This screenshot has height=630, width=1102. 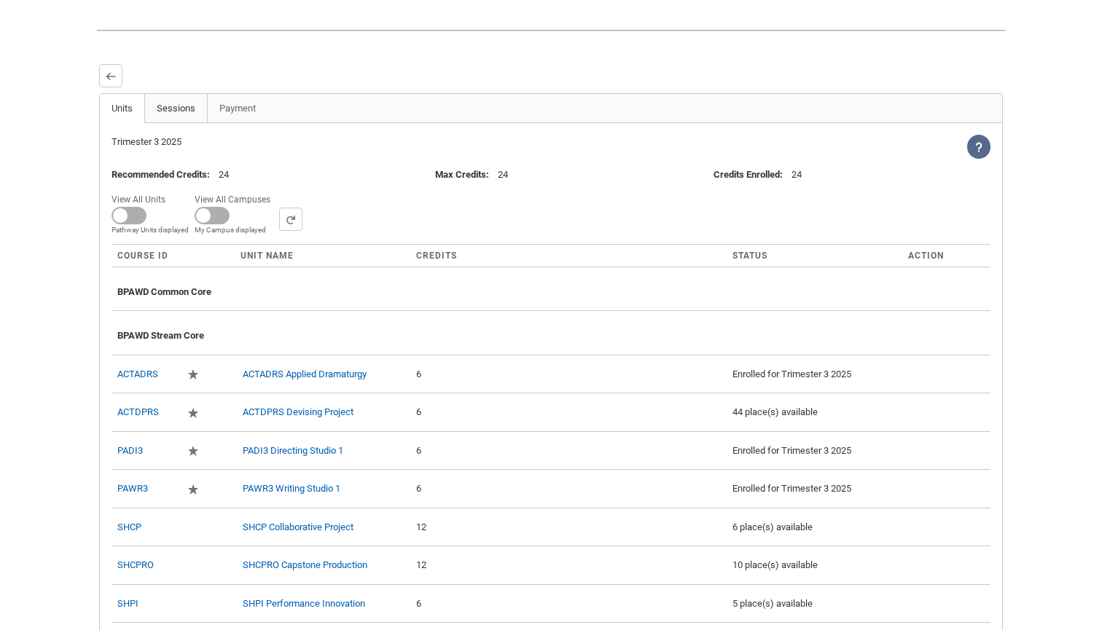 What do you see at coordinates (143, 256) in the screenshot?
I see `span: Course ID` at bounding box center [143, 256].